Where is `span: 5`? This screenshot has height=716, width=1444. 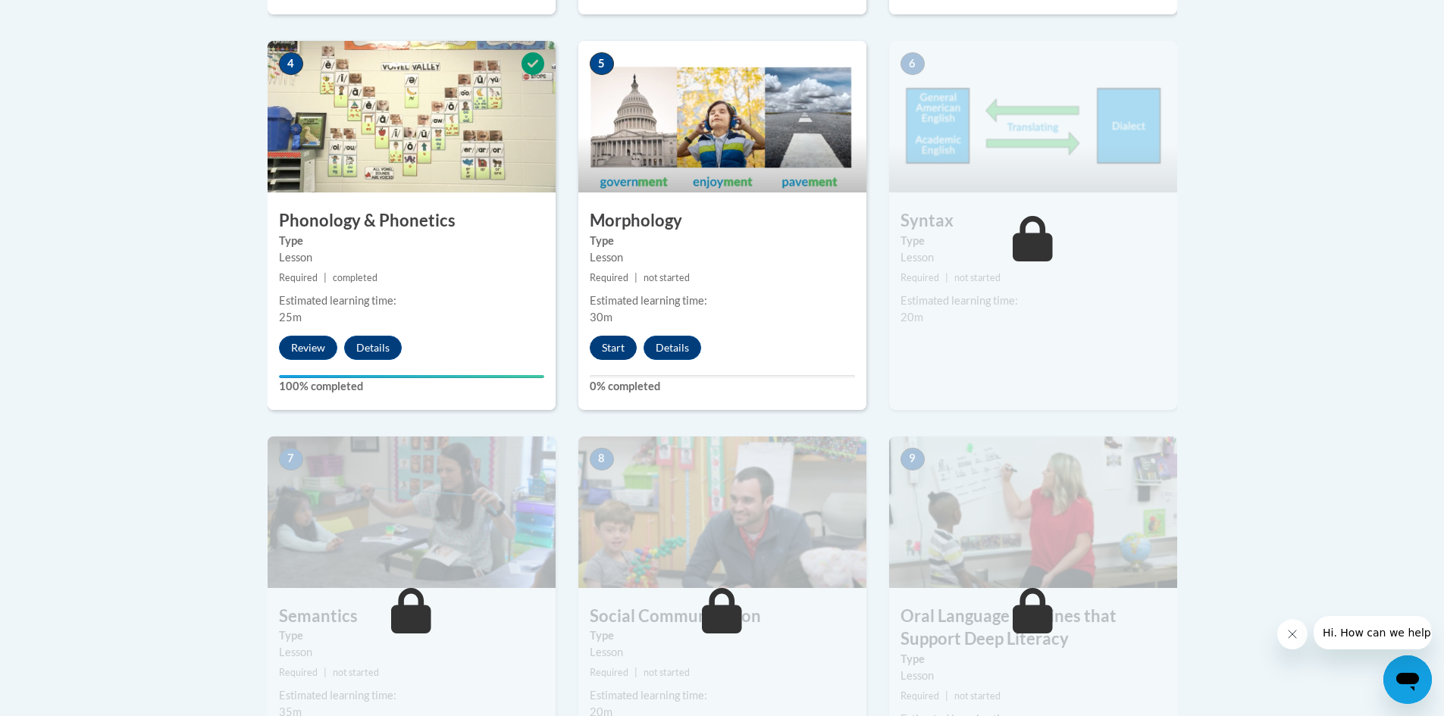
span: 5 is located at coordinates (602, 64).